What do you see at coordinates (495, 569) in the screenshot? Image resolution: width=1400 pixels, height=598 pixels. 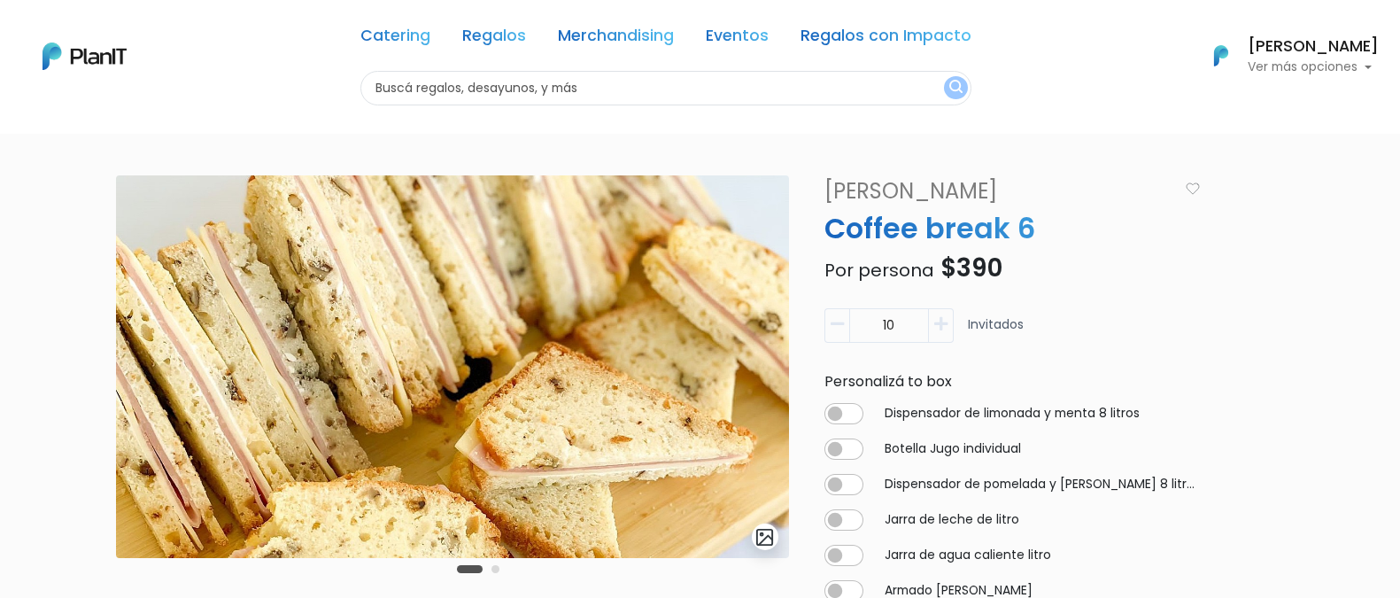 I see `button: Carousel Page 2` at bounding box center [495, 569].